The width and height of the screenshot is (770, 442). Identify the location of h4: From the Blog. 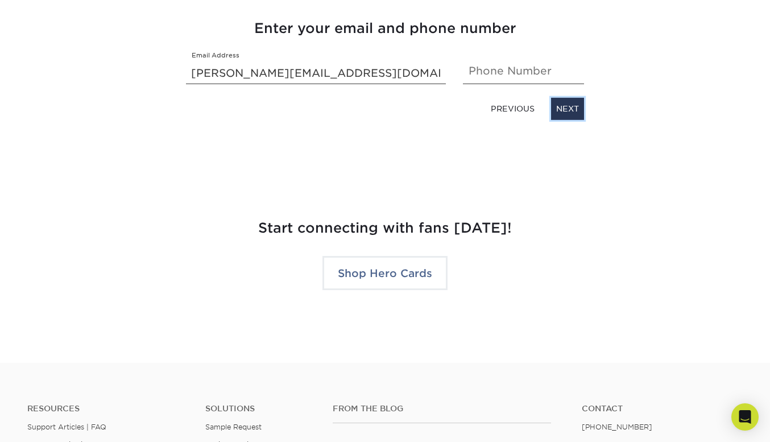
(442, 409).